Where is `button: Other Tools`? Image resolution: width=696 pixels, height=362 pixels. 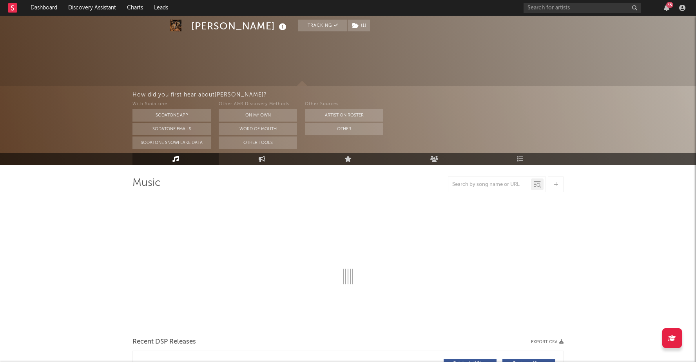
button: Other Tools is located at coordinates (258, 143).